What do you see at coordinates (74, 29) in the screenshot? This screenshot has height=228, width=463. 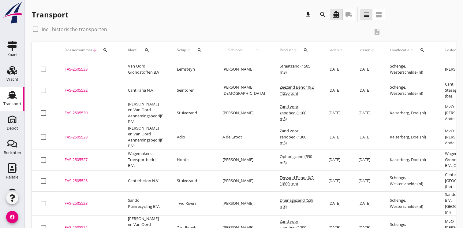 I see `label: Incl. historische transporten` at bounding box center [74, 29].